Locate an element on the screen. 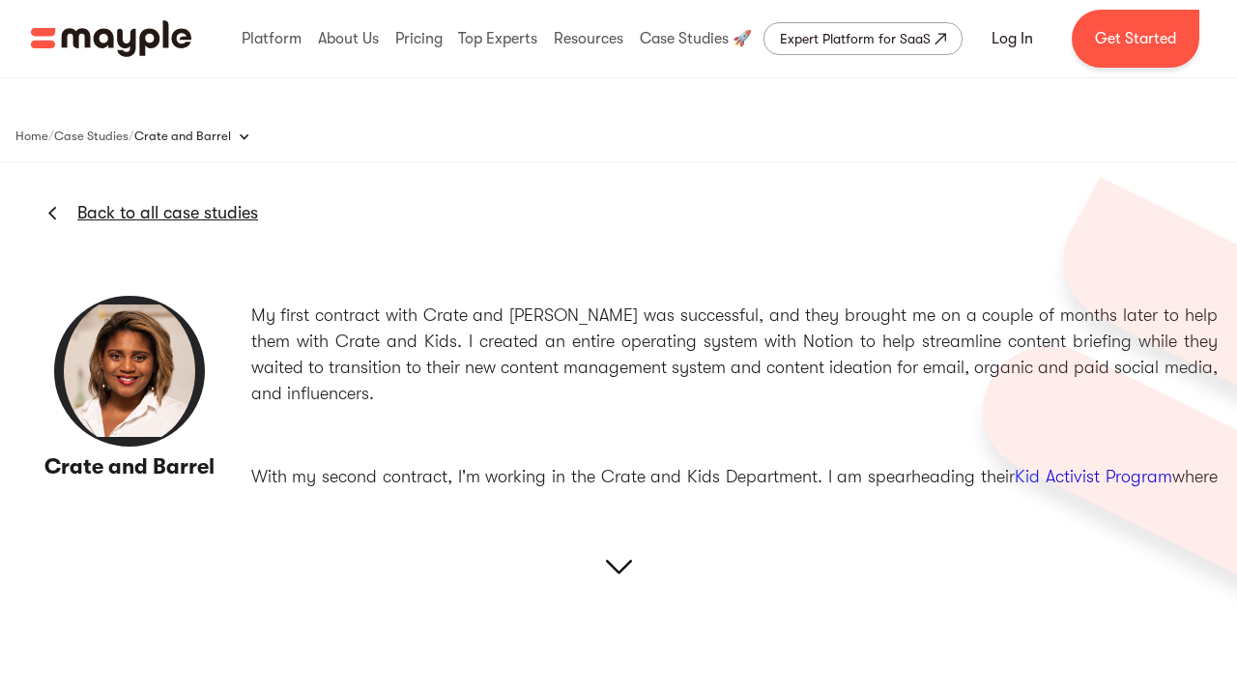 Image resolution: width=1237 pixels, height=696 pixels. h3: Crate and Barrel is located at coordinates (130, 467).